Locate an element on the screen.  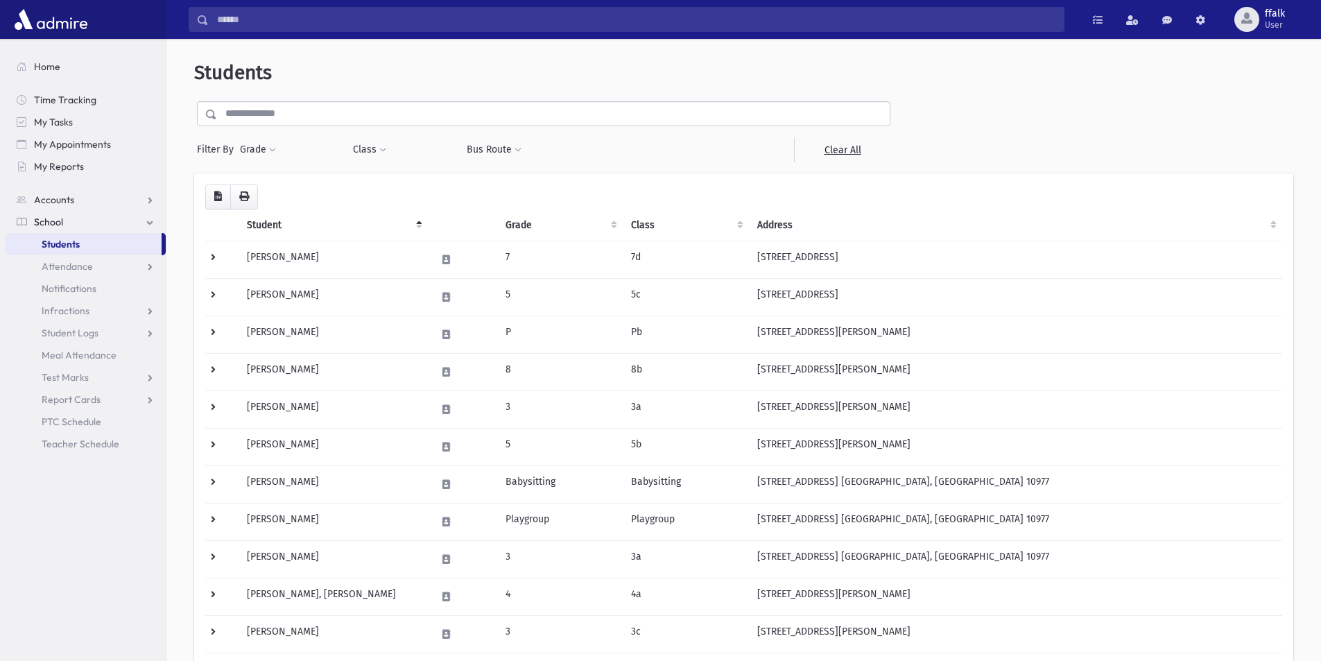
a: My Tasks is located at coordinates (85, 122).